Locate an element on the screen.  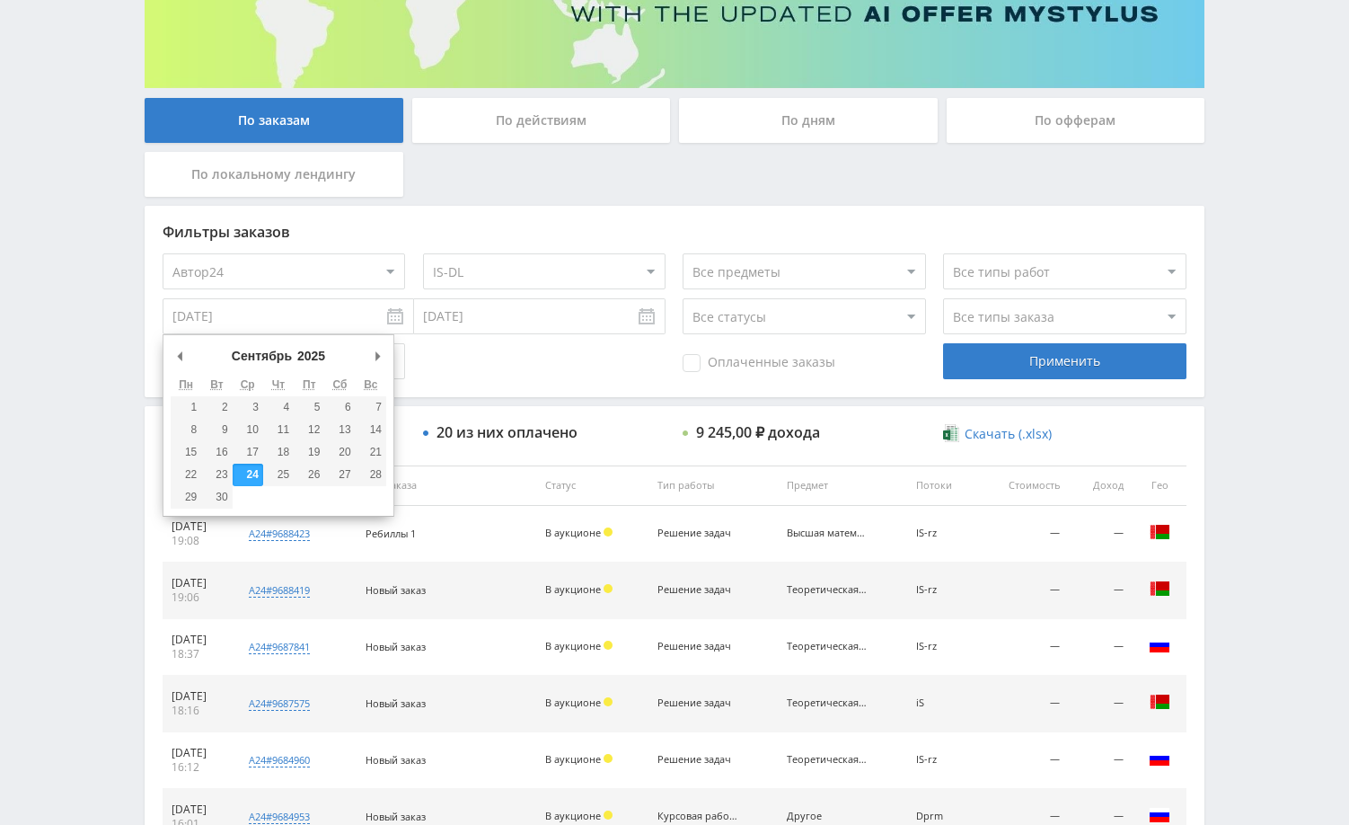
th: Стоимость is located at coordinates (1023, 485).